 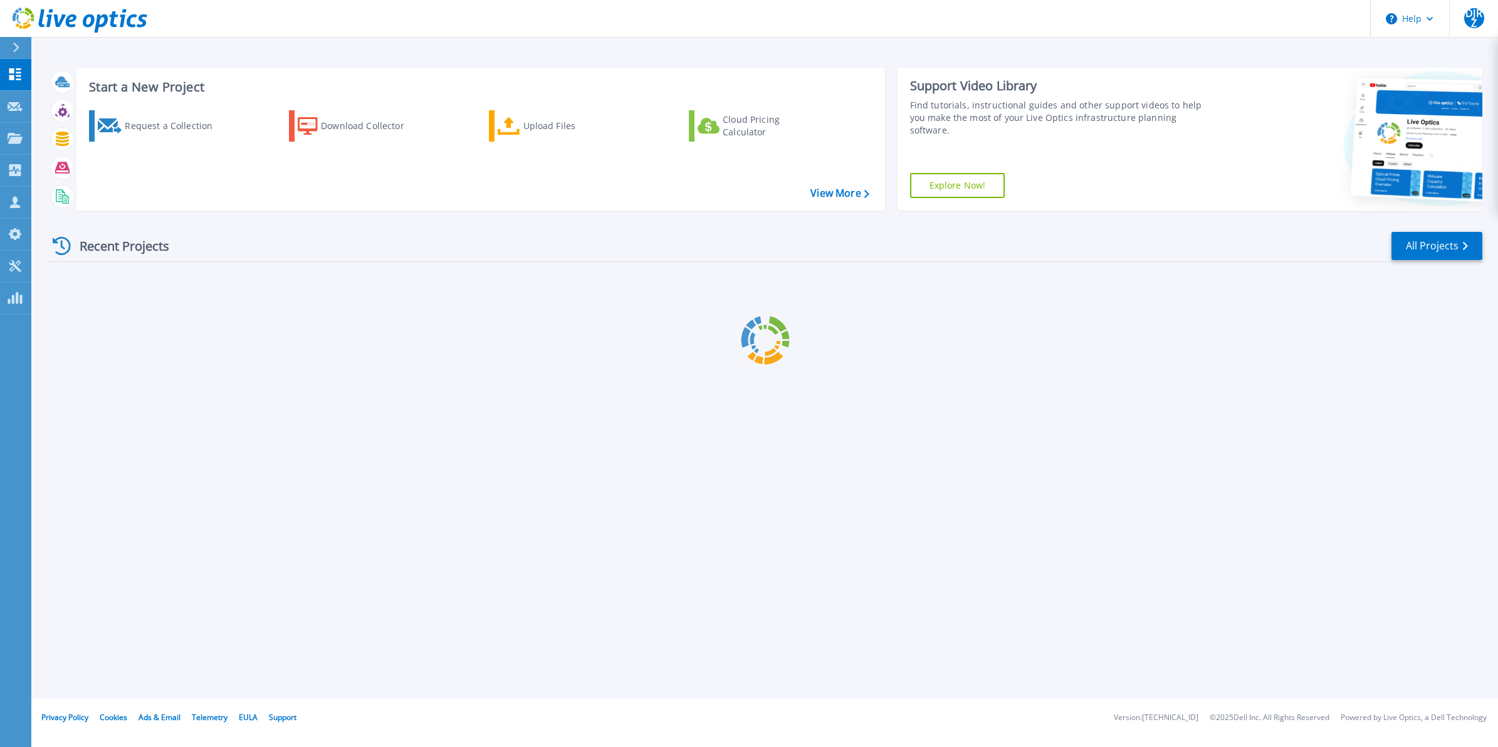 I want to click on a: Explore Now!, so click(x=958, y=186).